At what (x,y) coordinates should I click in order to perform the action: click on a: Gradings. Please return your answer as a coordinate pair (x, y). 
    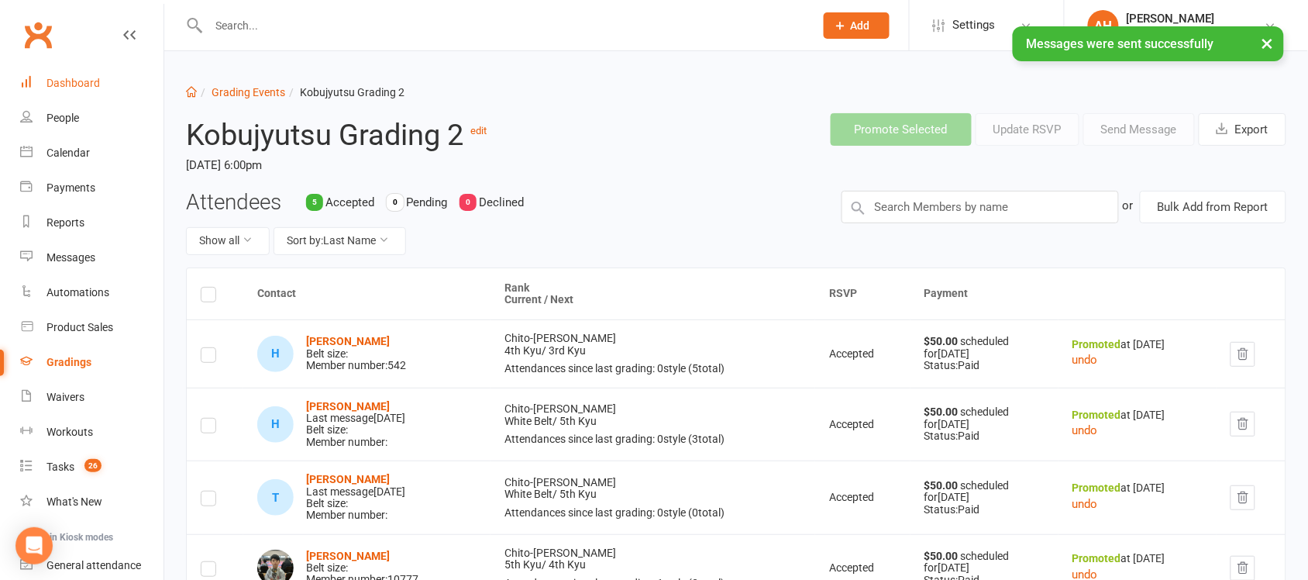
    Looking at the image, I should click on (91, 362).